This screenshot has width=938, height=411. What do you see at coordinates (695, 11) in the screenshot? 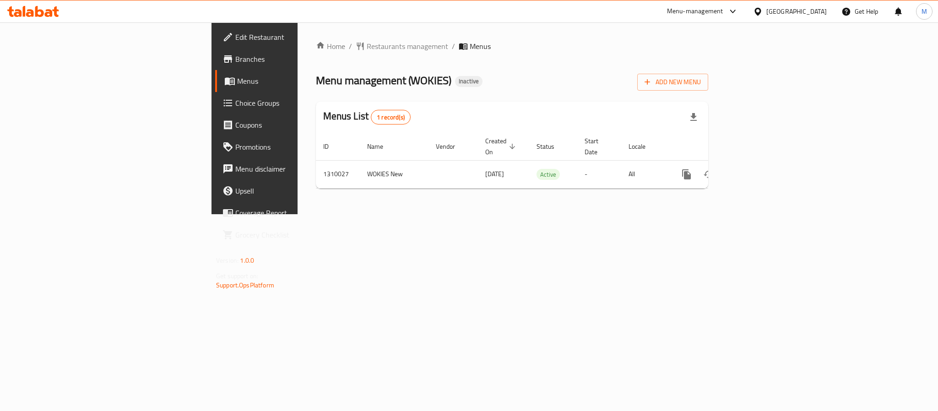
I see `div: Menu-management` at bounding box center [695, 11].